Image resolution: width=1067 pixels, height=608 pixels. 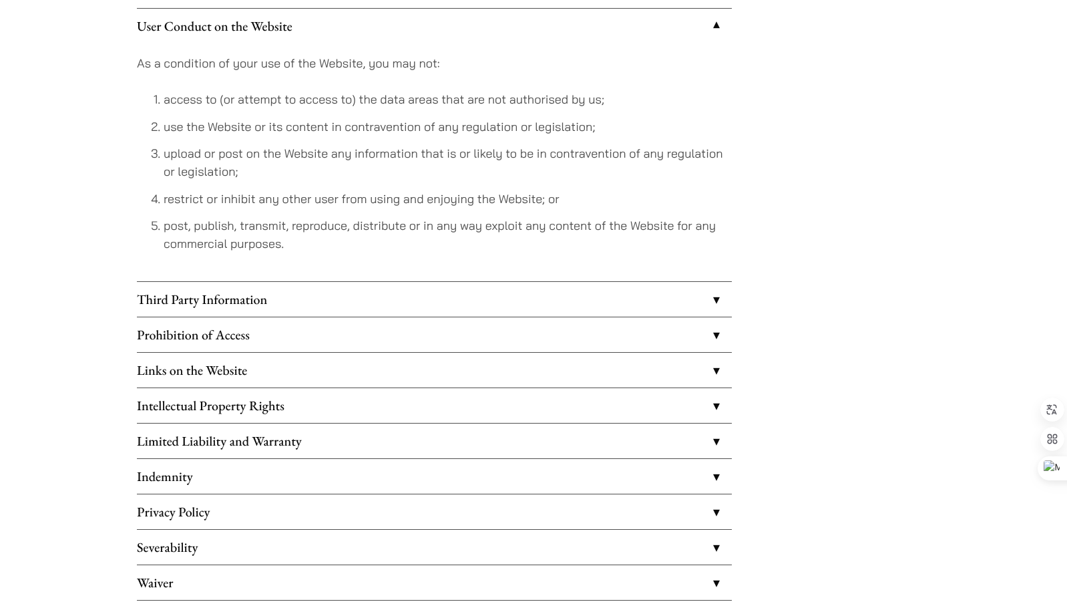 What do you see at coordinates (434, 476) in the screenshot?
I see `a: Indemnity` at bounding box center [434, 476].